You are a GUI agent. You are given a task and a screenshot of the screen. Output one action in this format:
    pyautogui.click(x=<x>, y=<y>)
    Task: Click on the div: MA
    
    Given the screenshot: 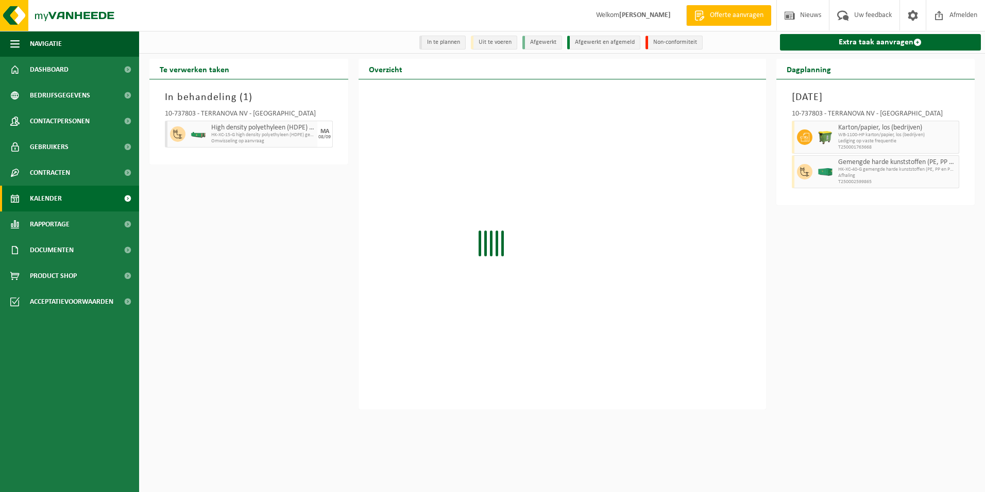 What is the action you would take?
    pyautogui.click(x=325, y=131)
    